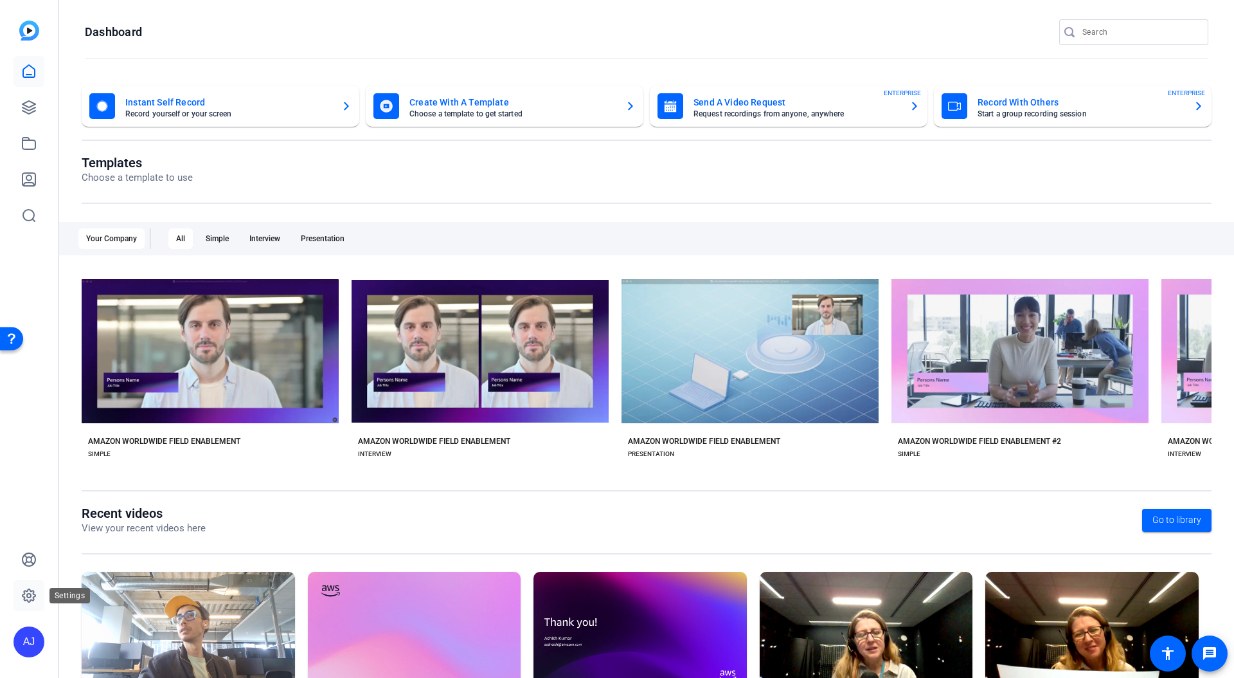 Image resolution: width=1234 pixels, height=678 pixels. I want to click on a: Go to library, so click(1177, 520).